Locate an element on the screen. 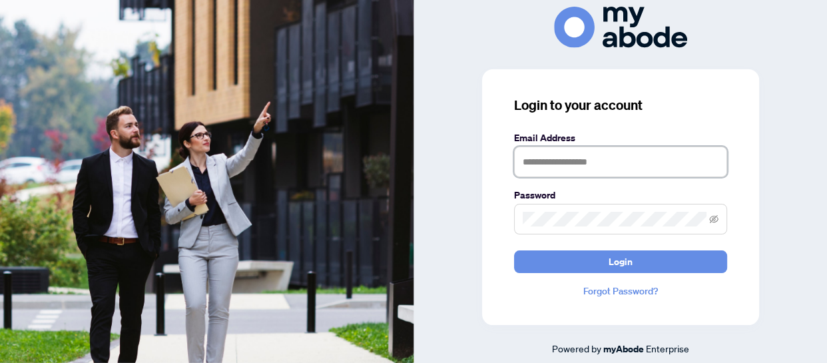 This screenshot has width=827, height=363. h3: Login to your account is located at coordinates (621, 105).